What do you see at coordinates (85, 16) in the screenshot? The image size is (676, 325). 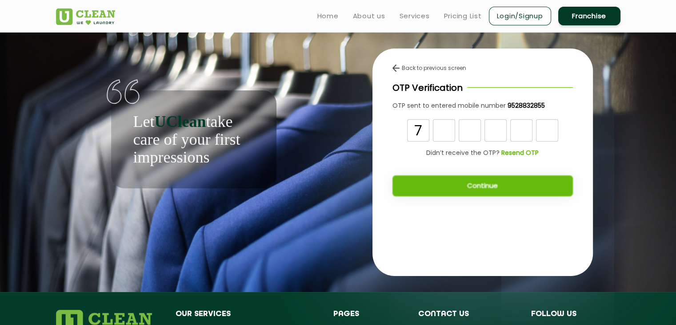 I see `img: UClean Laundry and Dry Cleaning` at bounding box center [85, 16].